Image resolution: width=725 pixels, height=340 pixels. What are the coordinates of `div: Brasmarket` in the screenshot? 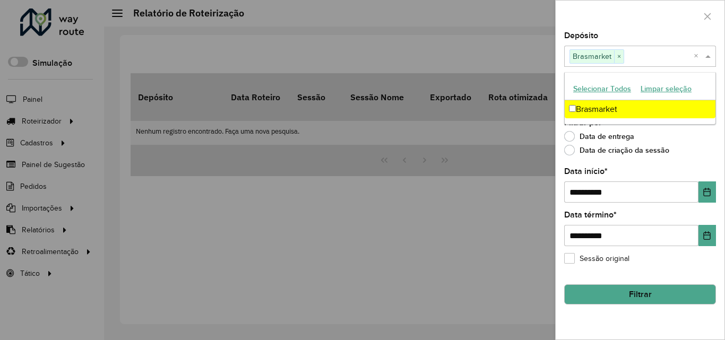 It's located at (640, 109).